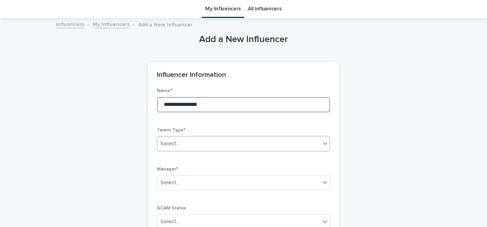  What do you see at coordinates (70, 24) in the screenshot?
I see `a: Influencers` at bounding box center [70, 24].